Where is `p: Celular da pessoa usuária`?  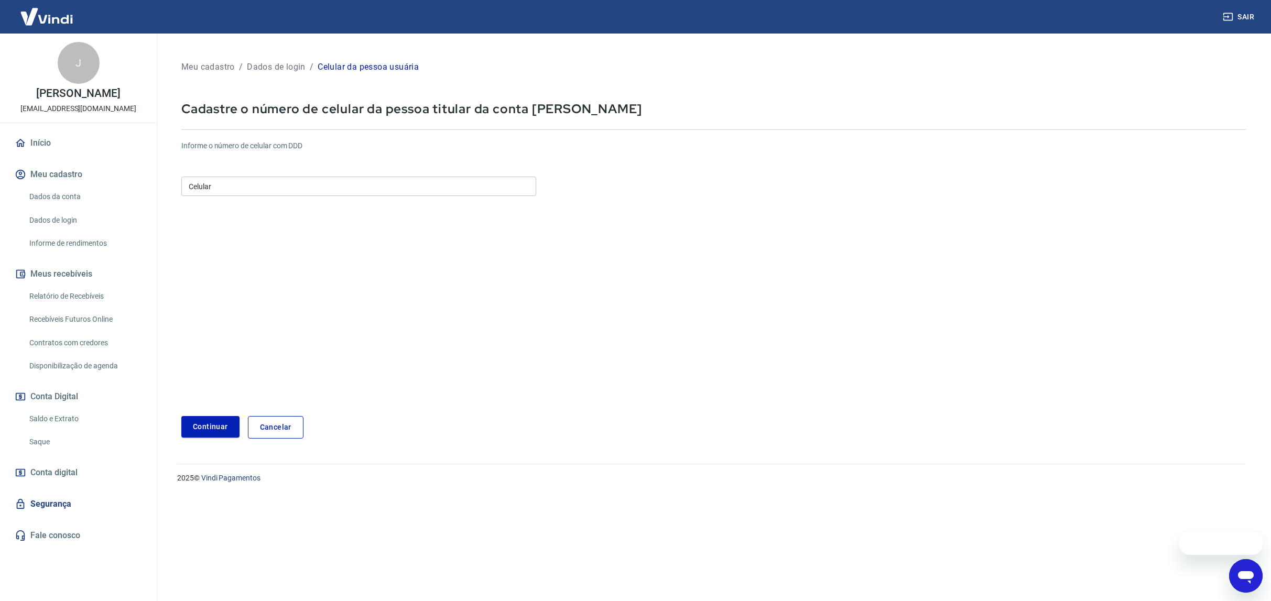
p: Celular da pessoa usuária is located at coordinates (368, 67).